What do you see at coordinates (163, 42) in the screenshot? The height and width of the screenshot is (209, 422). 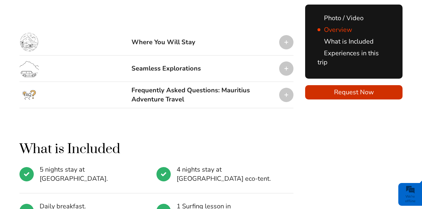 I see `div: Where You Will Stay` at bounding box center [163, 42].